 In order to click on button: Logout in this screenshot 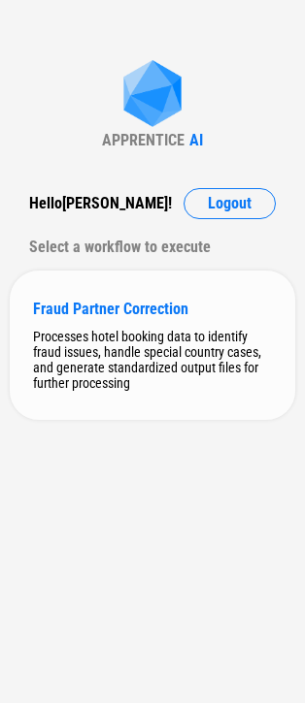, I will do `click(229, 204)`.